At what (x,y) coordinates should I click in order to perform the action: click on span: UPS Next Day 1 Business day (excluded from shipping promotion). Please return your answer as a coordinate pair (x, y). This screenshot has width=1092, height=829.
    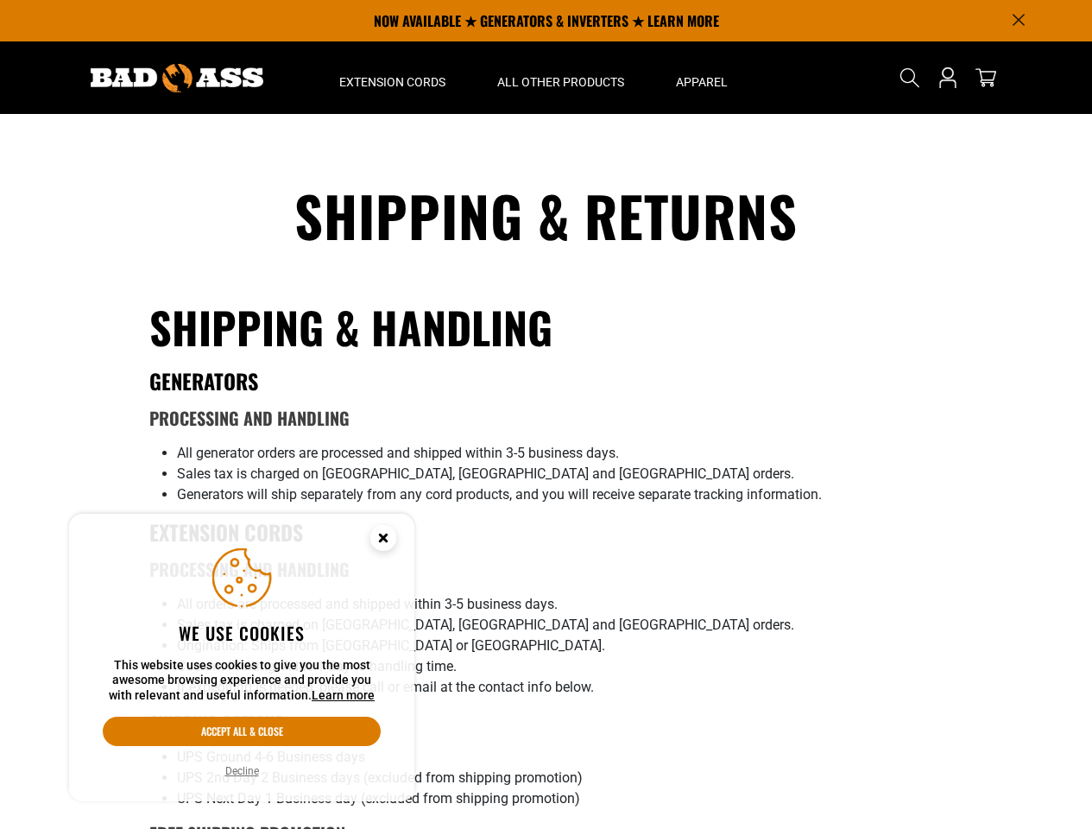
    Looking at the image, I should click on (378, 798).